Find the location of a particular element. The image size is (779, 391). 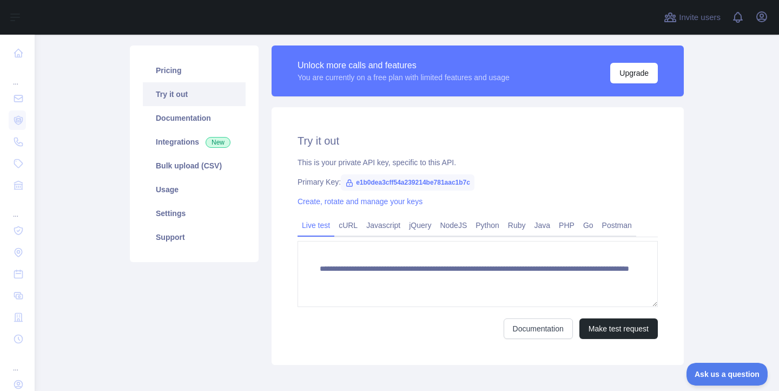

div: You are currently on a free plan with limited features and usage is located at coordinates (404, 77).